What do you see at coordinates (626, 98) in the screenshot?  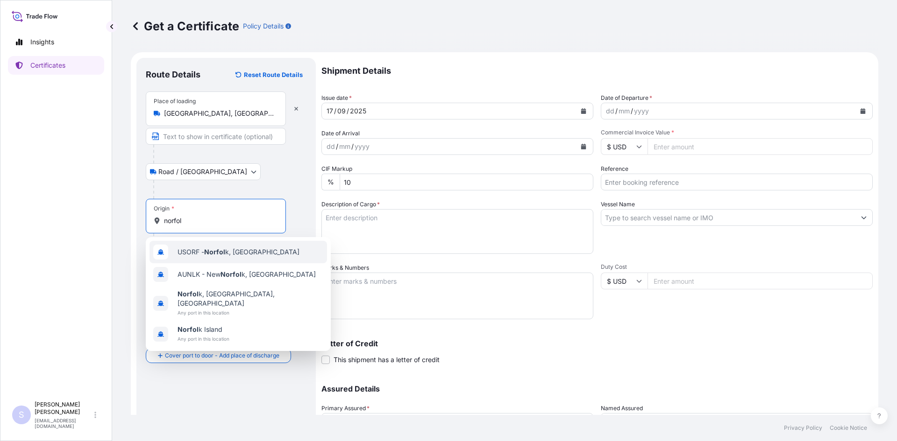 I see `span: Date of Departure` at bounding box center [626, 98].